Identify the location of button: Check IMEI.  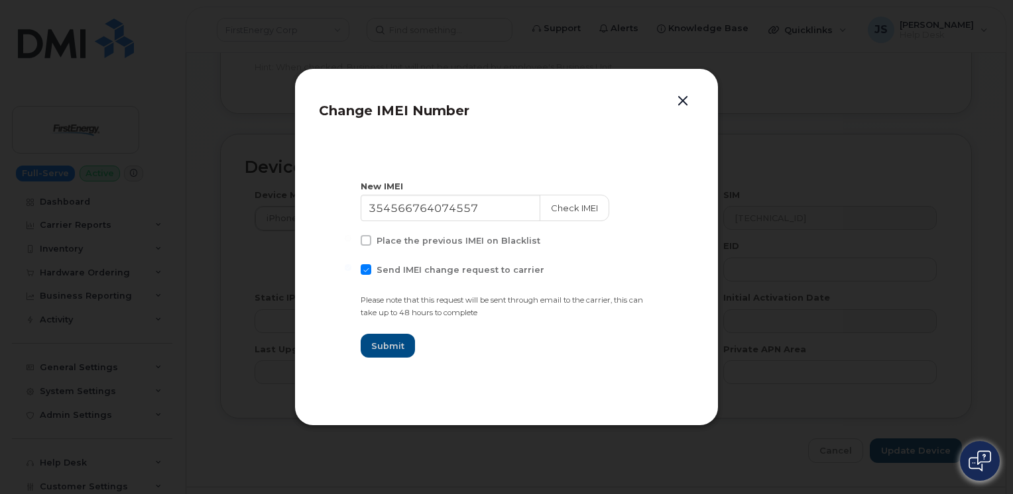
(574, 208).